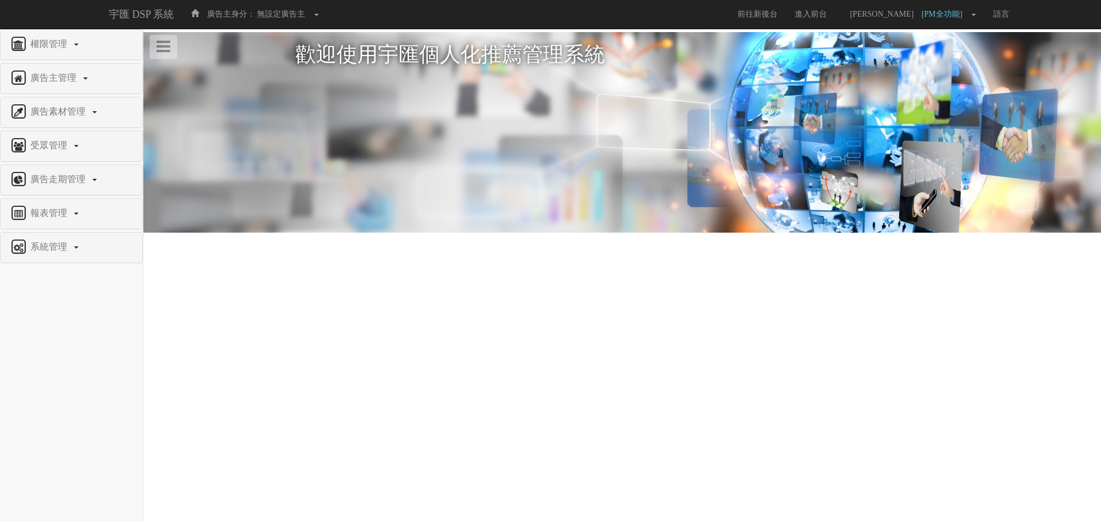 This screenshot has width=1101, height=522. What do you see at coordinates (71, 146) in the screenshot?
I see `a: 受眾管理` at bounding box center [71, 146].